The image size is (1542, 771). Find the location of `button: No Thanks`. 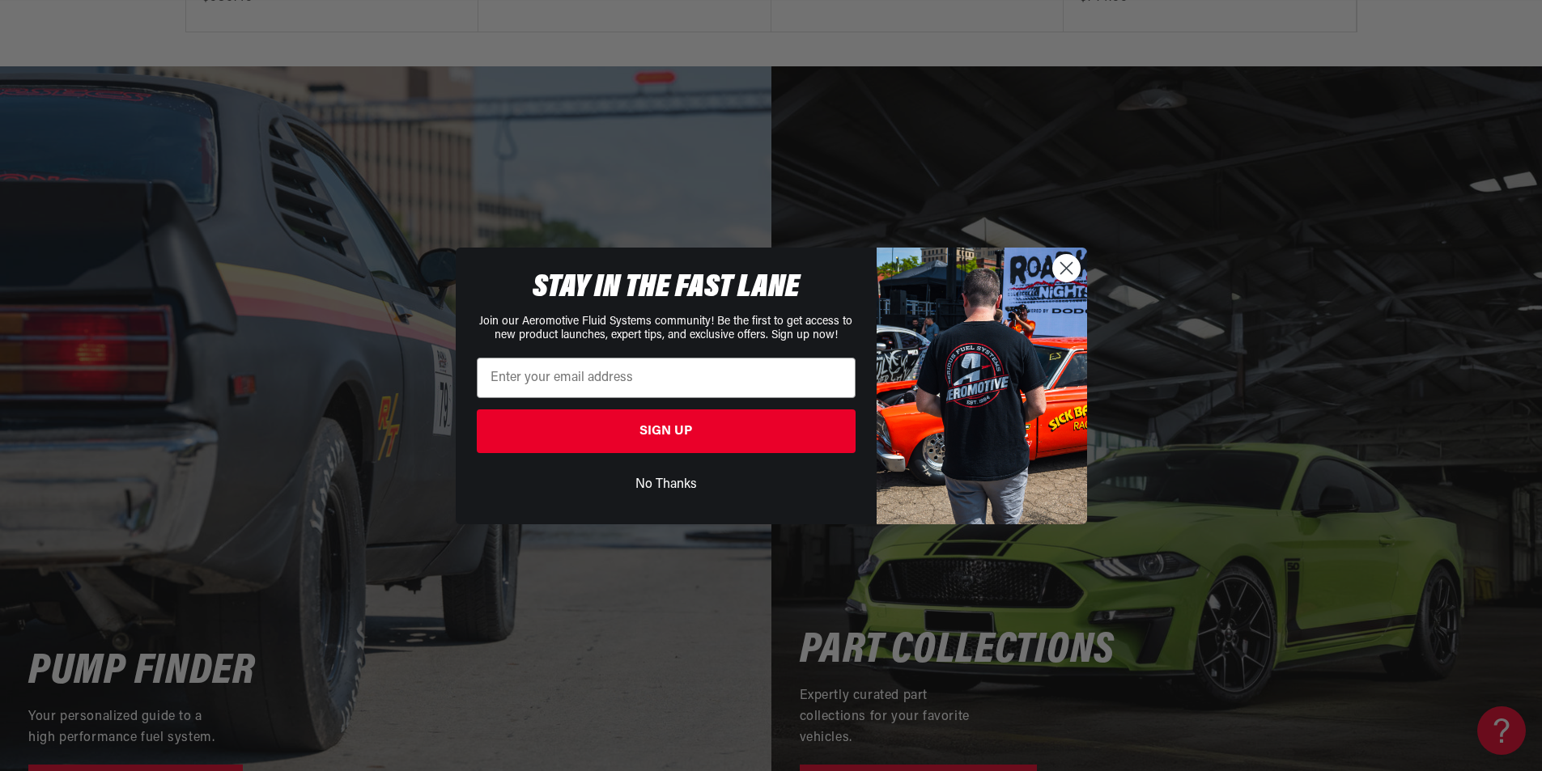

button: No Thanks is located at coordinates (666, 485).